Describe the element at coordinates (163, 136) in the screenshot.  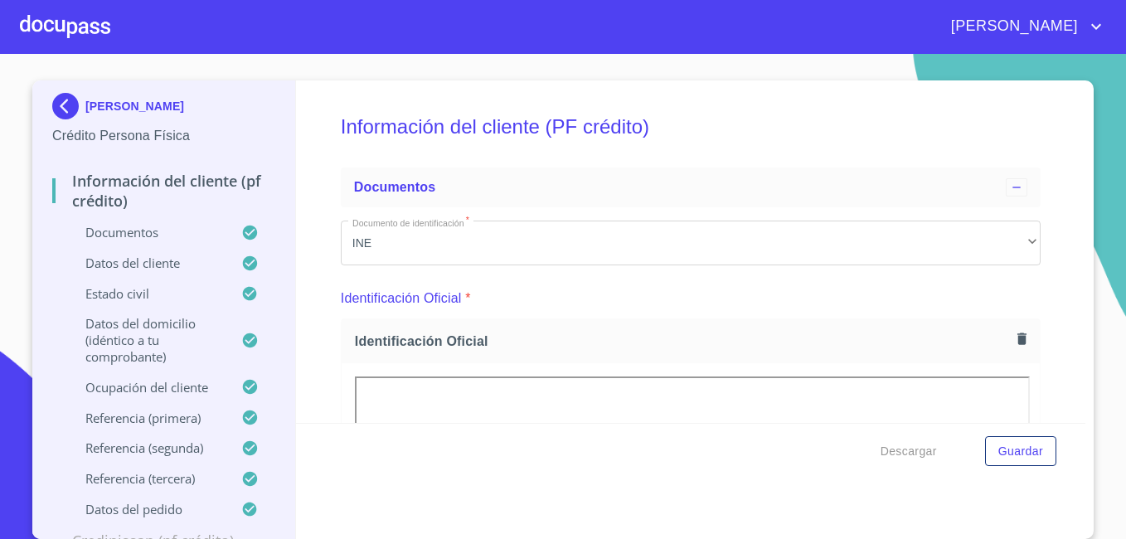
I see `p: Crédito Persona Física` at that location.